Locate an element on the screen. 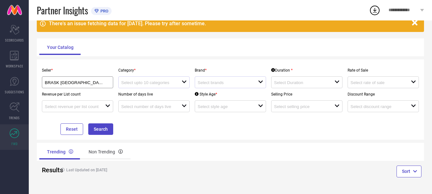  input: Select Duration is located at coordinates (301, 82).